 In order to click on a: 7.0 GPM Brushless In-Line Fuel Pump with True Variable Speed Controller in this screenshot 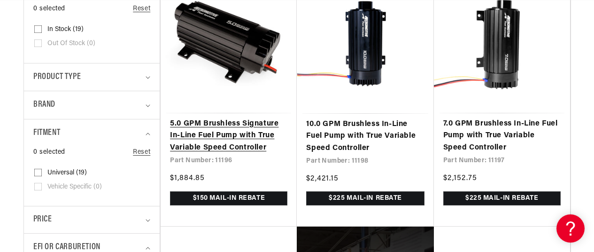, I will do `click(502, 136)`.